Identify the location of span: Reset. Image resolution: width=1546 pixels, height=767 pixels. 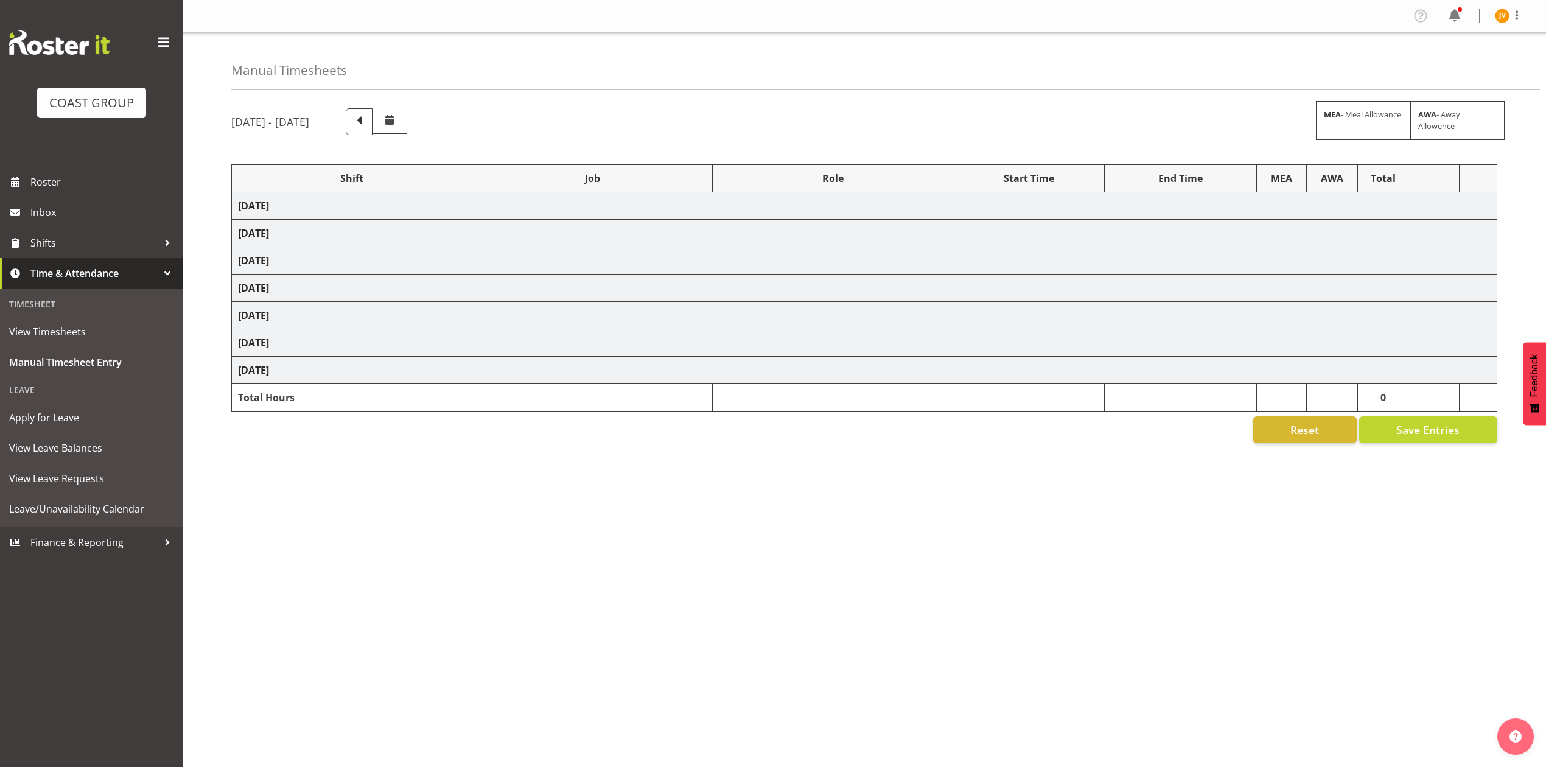
(1304, 430).